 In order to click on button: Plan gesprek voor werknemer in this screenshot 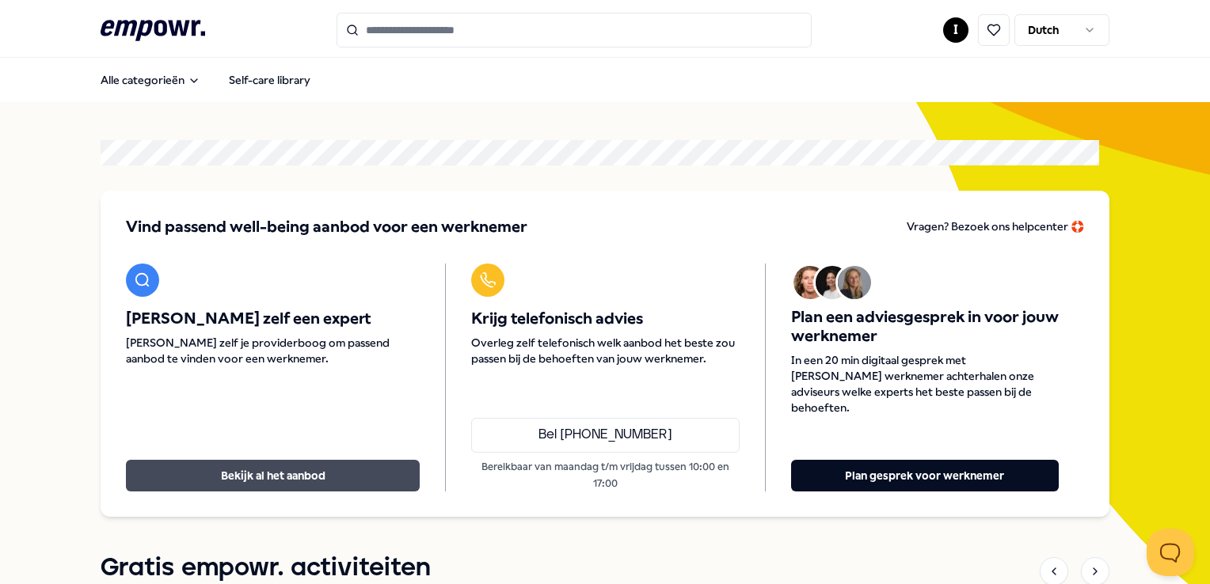, I will do `click(925, 476)`.